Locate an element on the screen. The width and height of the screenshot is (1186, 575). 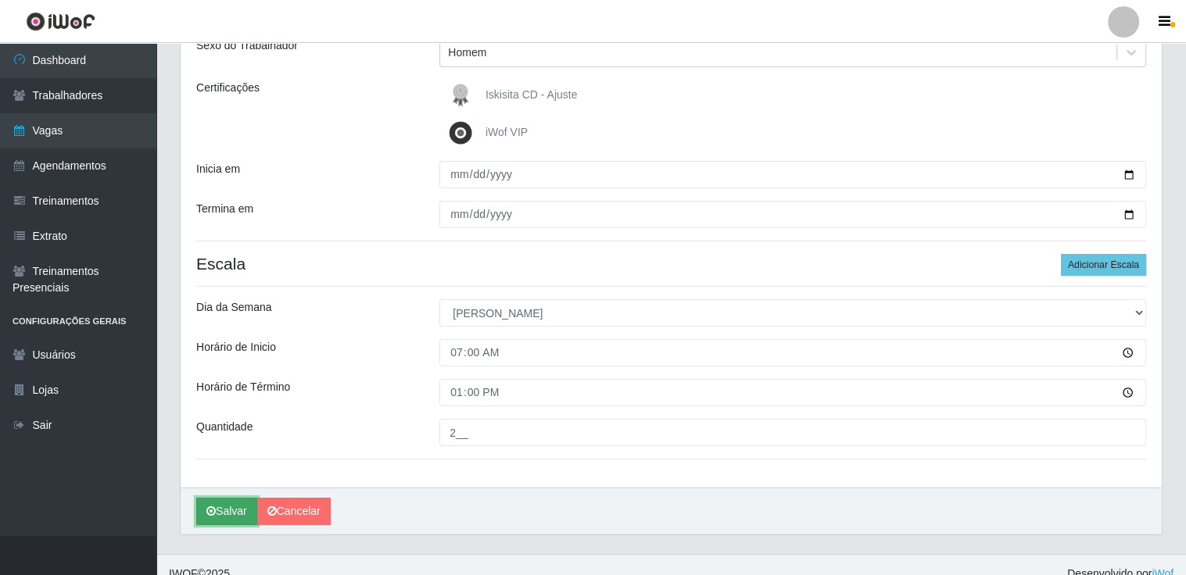
label: Quantidade is located at coordinates (224, 427).